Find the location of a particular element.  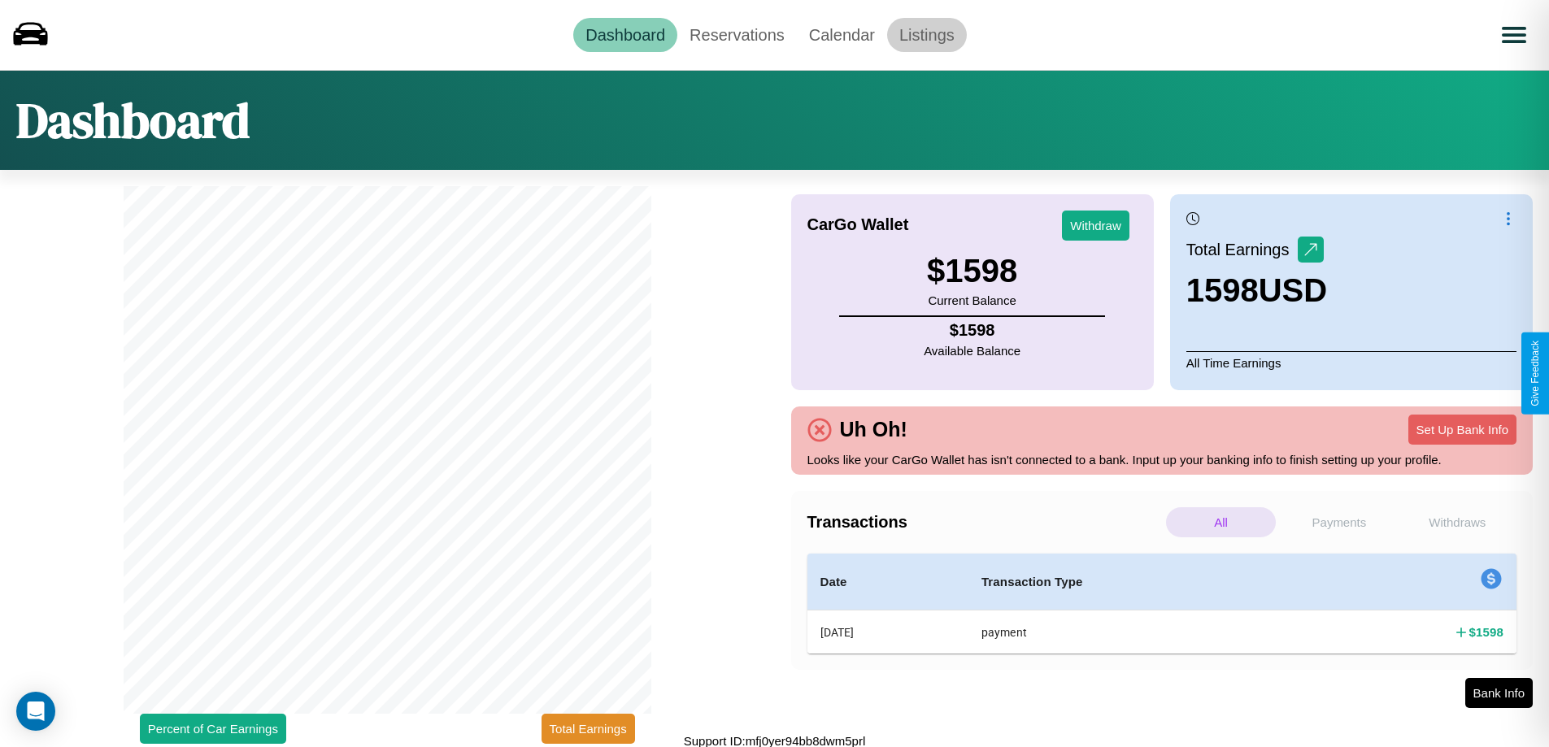

h4: Transactions is located at coordinates (985, 522).